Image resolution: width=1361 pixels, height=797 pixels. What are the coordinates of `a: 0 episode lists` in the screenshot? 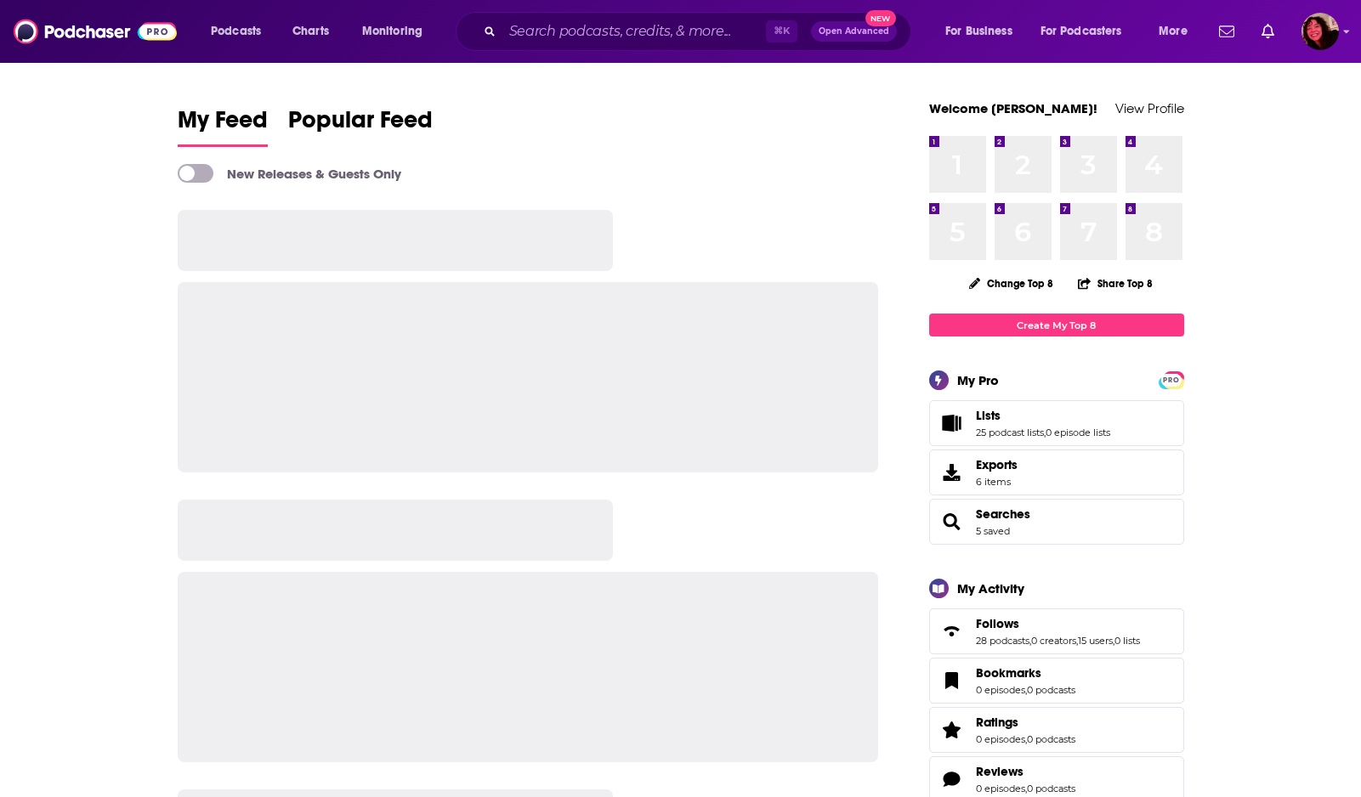 It's located at (1078, 433).